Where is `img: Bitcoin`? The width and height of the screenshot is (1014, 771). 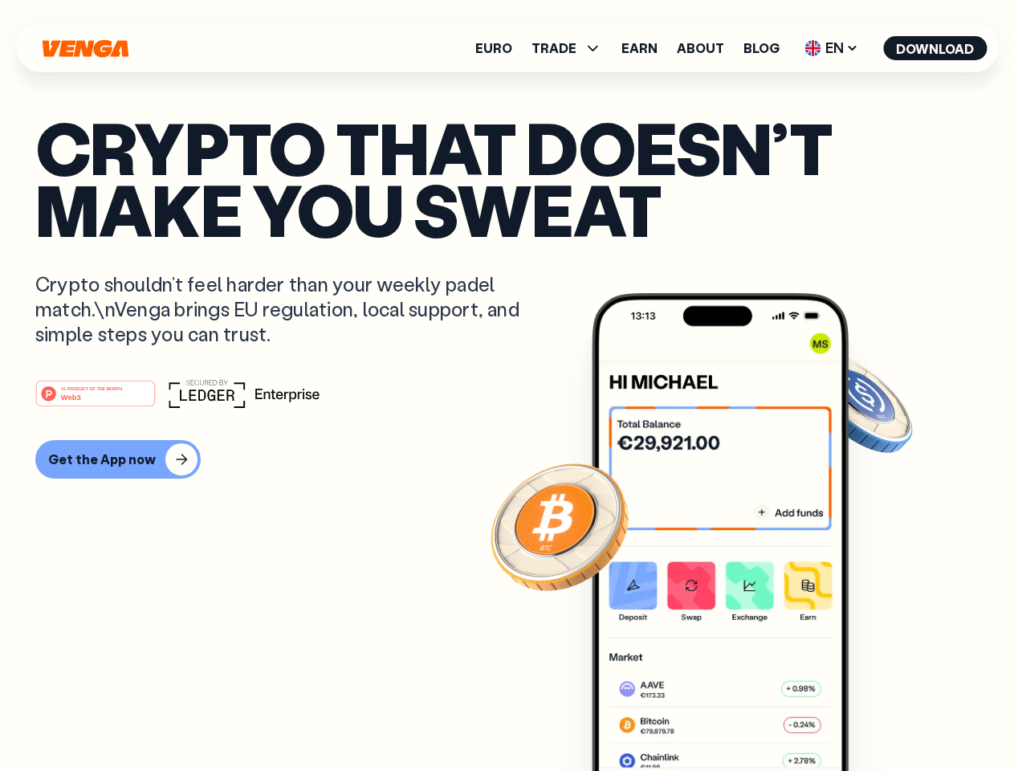 img: Bitcoin is located at coordinates (559, 526).